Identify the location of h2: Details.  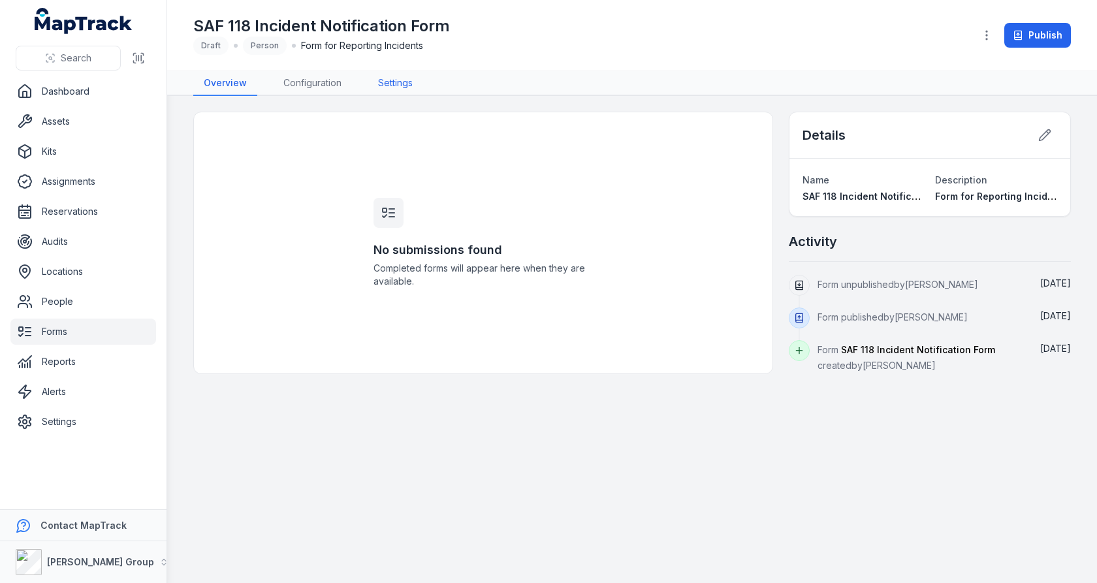
(824, 135).